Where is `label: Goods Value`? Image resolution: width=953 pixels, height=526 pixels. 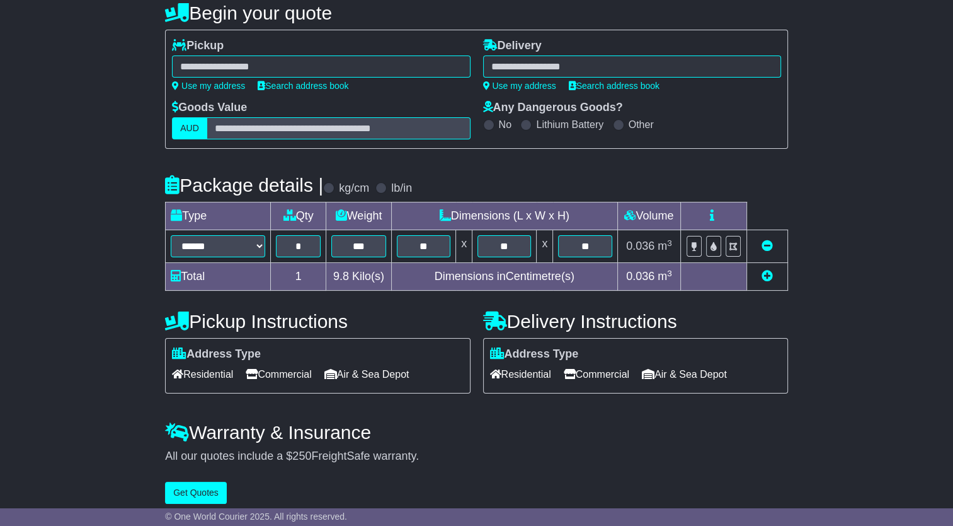 label: Goods Value is located at coordinates (209, 108).